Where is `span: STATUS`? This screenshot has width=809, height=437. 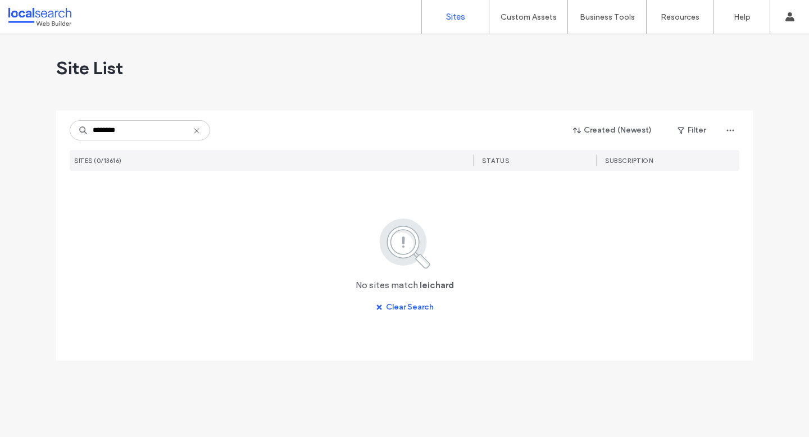
span: STATUS is located at coordinates (495, 161).